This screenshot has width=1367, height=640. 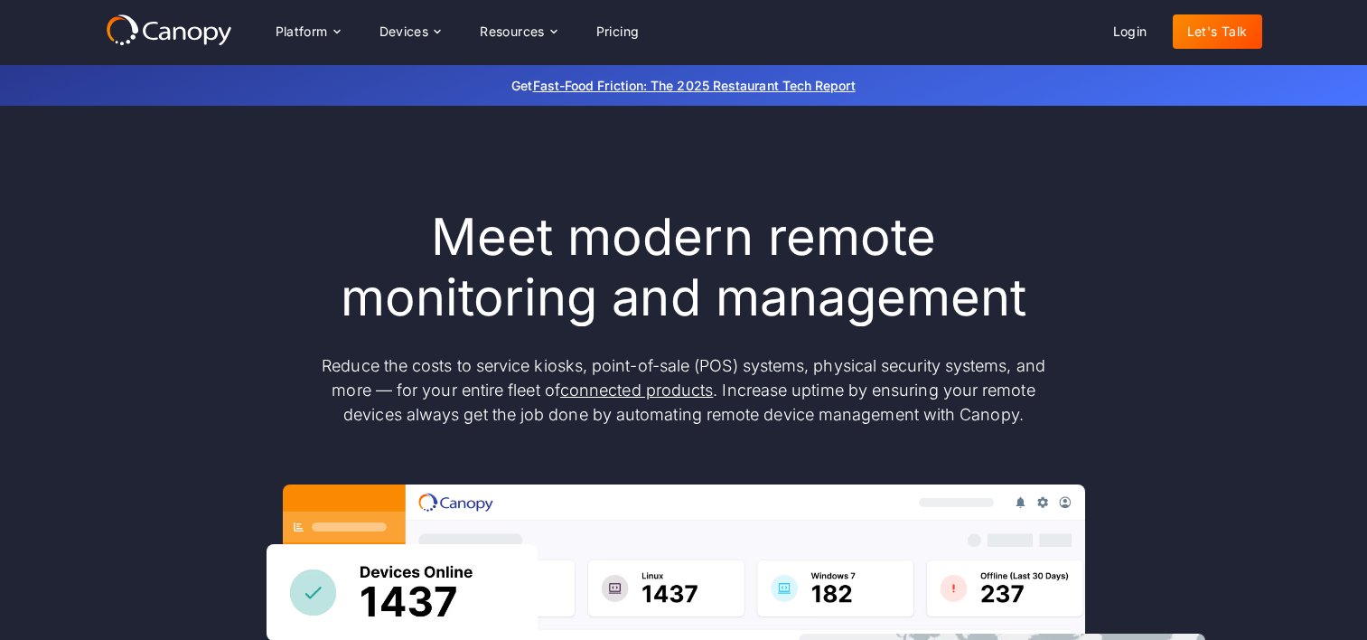 What do you see at coordinates (694, 85) in the screenshot?
I see `a: Fast-Food Friction: The 2025 Restaurant Tech Report` at bounding box center [694, 85].